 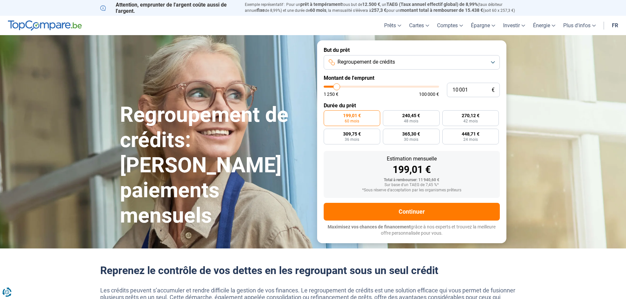 I want to click on a: Investir, so click(x=514, y=25).